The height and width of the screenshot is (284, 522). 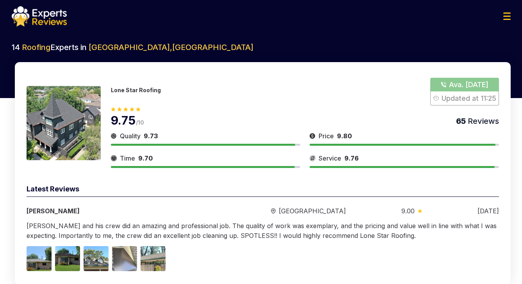 What do you see at coordinates (145, 158) in the screenshot?
I see `span: 9.70` at bounding box center [145, 158].